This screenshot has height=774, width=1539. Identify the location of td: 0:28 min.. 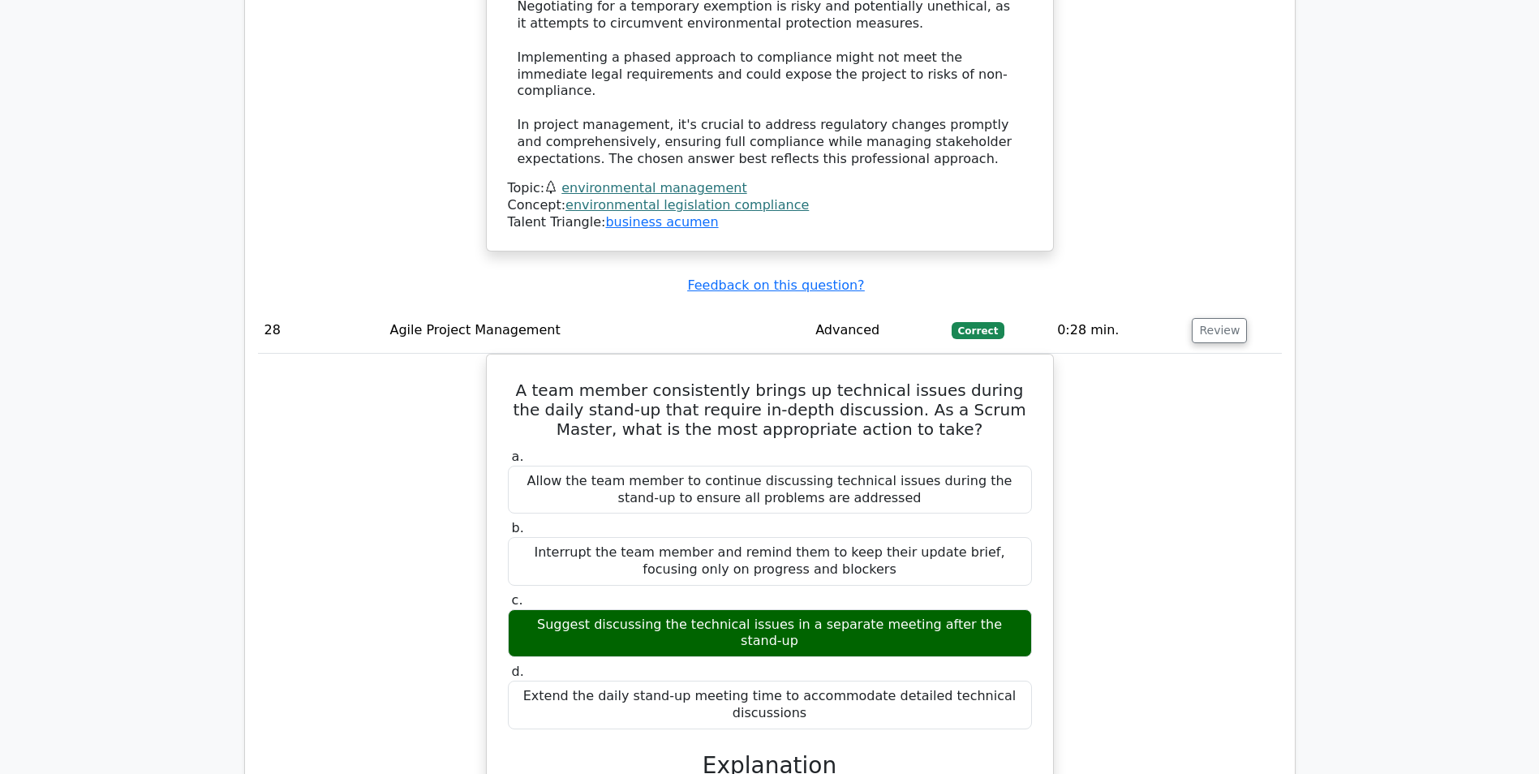
(1118, 330).